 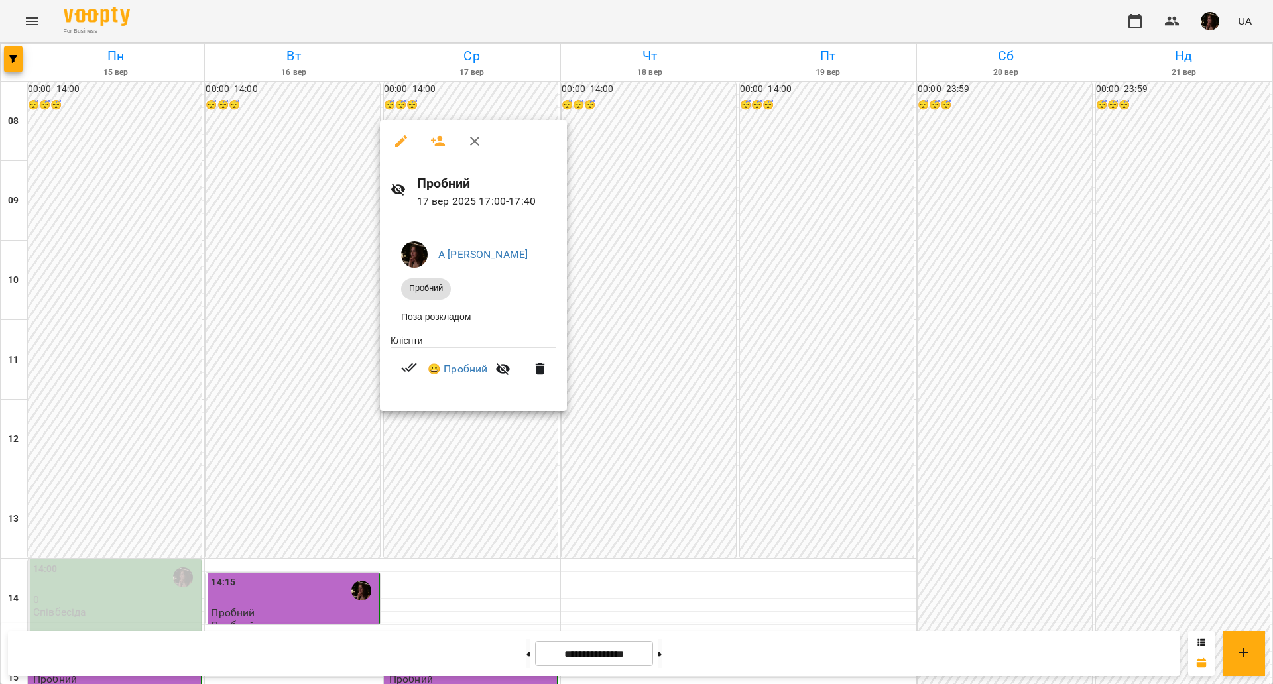 I want to click on ul: Клієнти, so click(x=473, y=365).